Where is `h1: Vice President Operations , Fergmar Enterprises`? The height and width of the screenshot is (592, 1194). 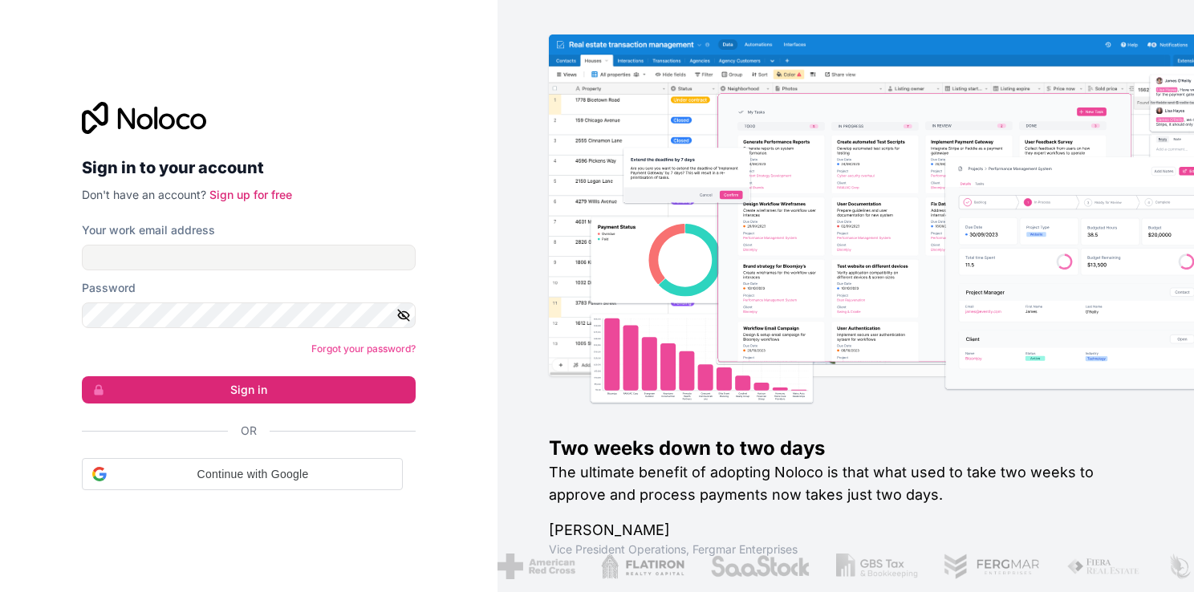 h1: Vice President Operations , Fergmar Enterprises is located at coordinates (846, 550).